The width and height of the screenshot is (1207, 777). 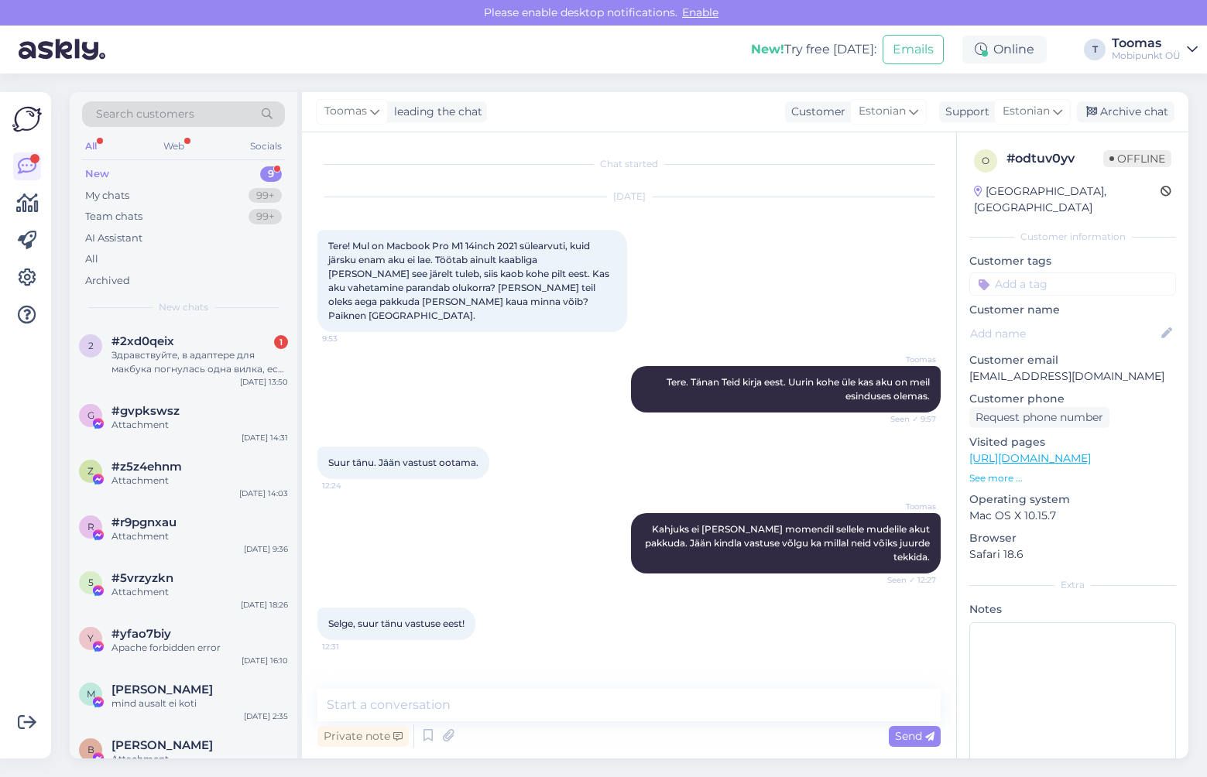 What do you see at coordinates (1146, 43) in the screenshot?
I see `div: Toomas` at bounding box center [1146, 43].